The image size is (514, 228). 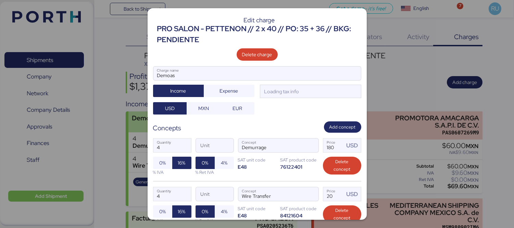 I want to click on button: Expense, so click(x=229, y=91).